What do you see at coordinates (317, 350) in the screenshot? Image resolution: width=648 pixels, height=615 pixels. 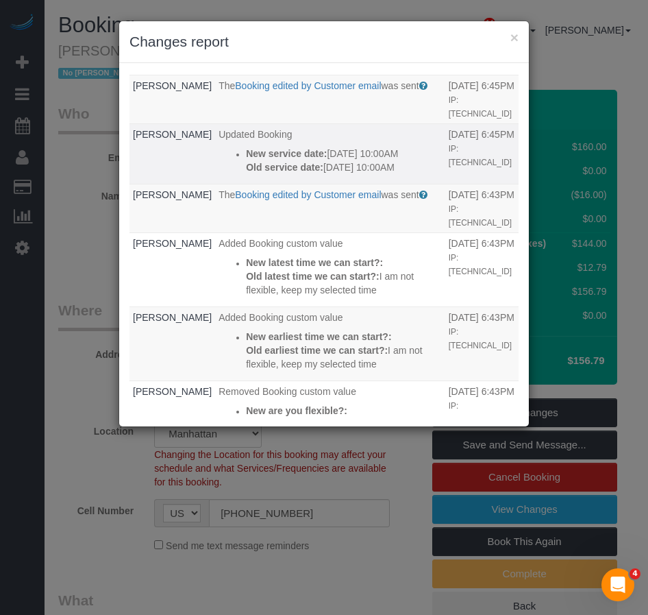 I see `strong: Old earliest time we can start?:` at bounding box center [317, 350].